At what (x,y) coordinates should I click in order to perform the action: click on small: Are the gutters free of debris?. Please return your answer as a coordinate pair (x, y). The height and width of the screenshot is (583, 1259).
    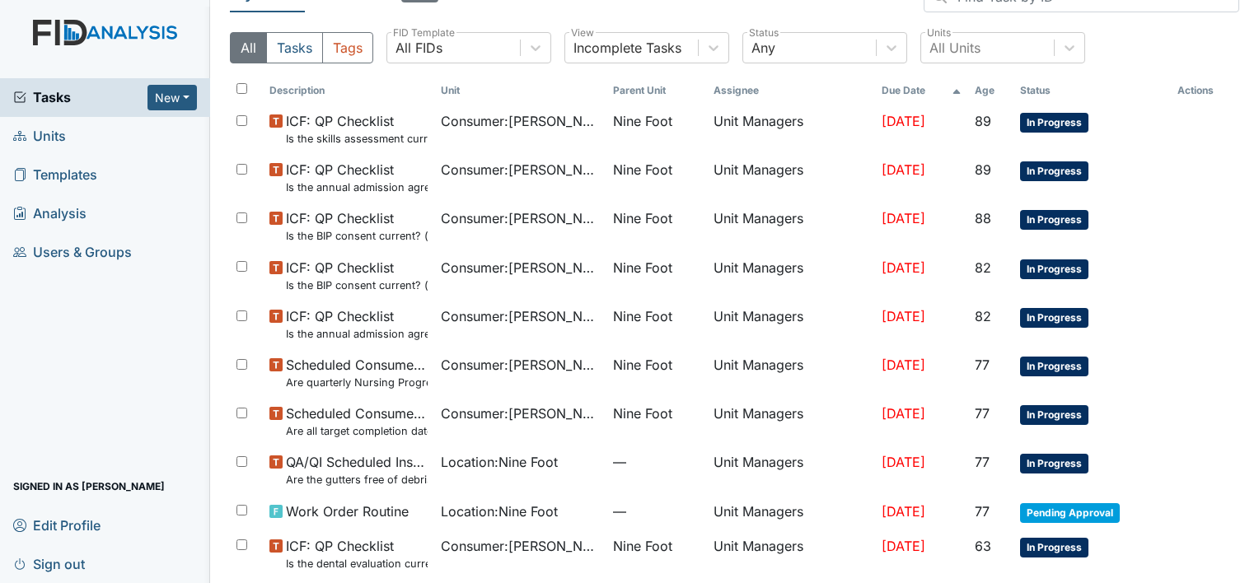
    Looking at the image, I should click on (357, 479).